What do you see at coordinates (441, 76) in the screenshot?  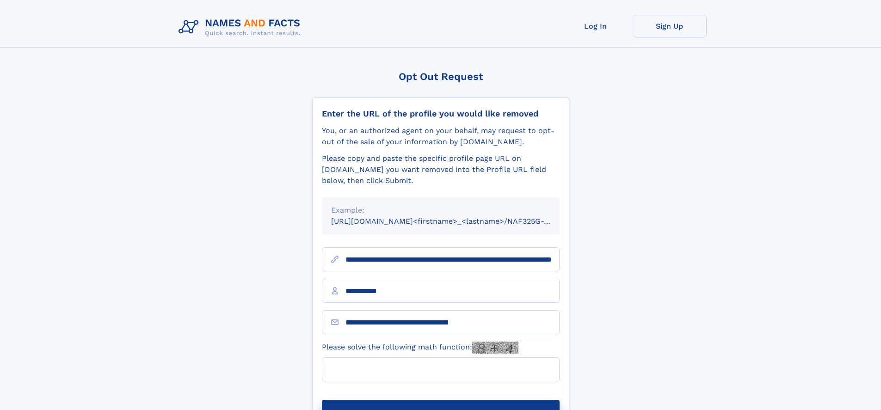 I see `div: Opt Out Request` at bounding box center [441, 76].